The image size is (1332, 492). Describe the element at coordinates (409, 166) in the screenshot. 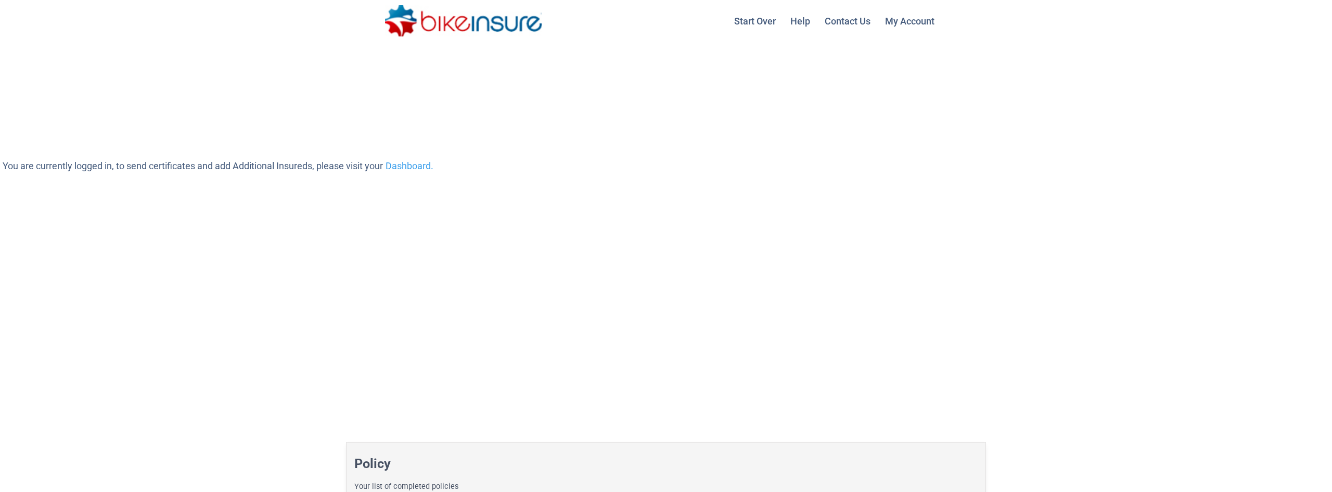

I see `a: Dashboard.` at that location.